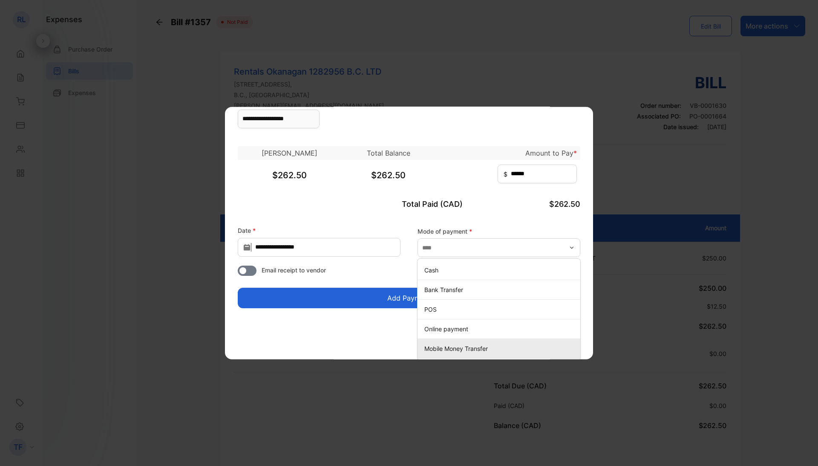 The height and width of the screenshot is (466, 818). What do you see at coordinates (409, 203) in the screenshot?
I see `p: Total Paid (CAD)` at bounding box center [409, 203].